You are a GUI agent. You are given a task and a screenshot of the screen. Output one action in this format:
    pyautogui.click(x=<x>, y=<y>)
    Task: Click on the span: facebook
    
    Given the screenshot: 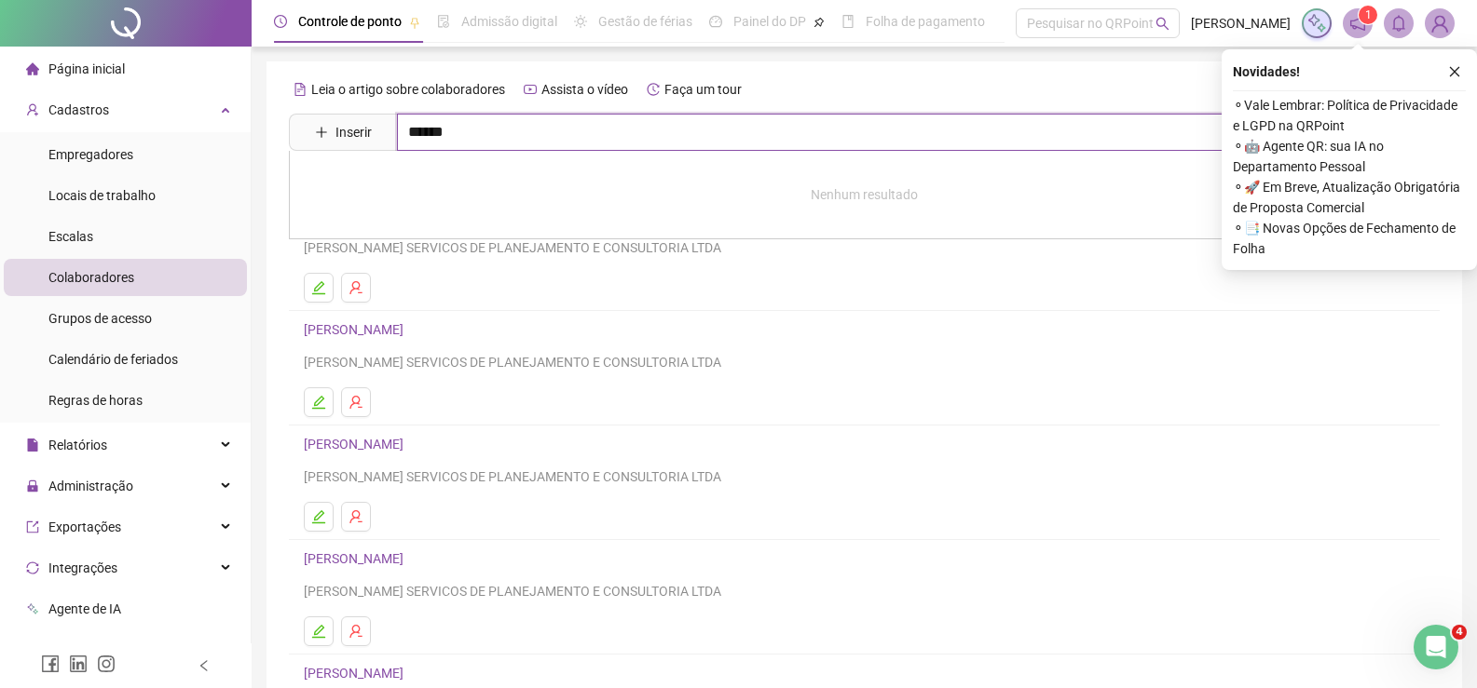 What is the action you would take?
    pyautogui.click(x=50, y=664)
    